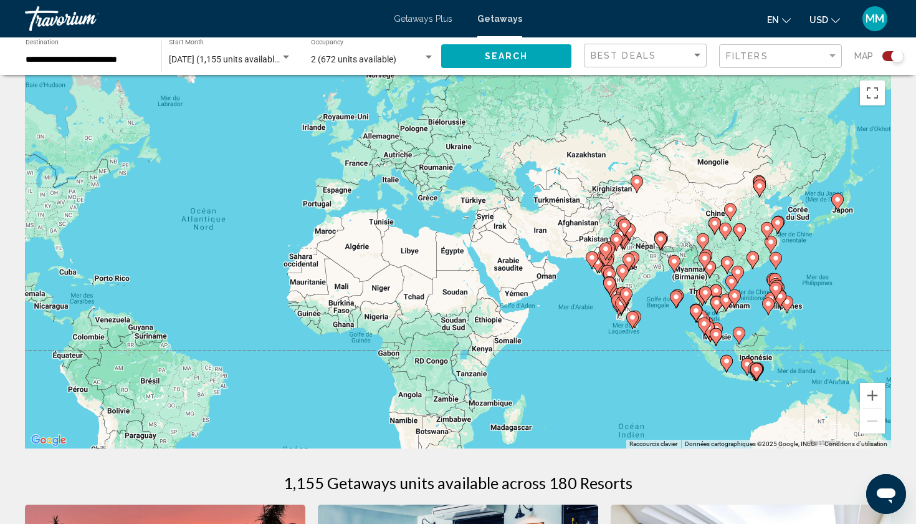  I want to click on span: en, so click(773, 20).